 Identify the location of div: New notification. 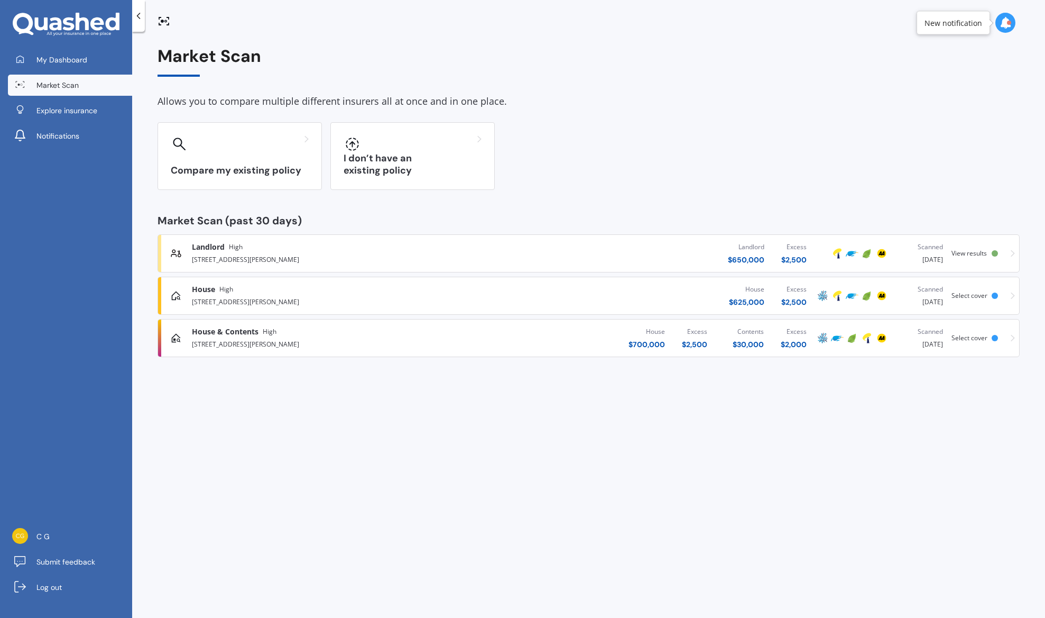
(953, 23).